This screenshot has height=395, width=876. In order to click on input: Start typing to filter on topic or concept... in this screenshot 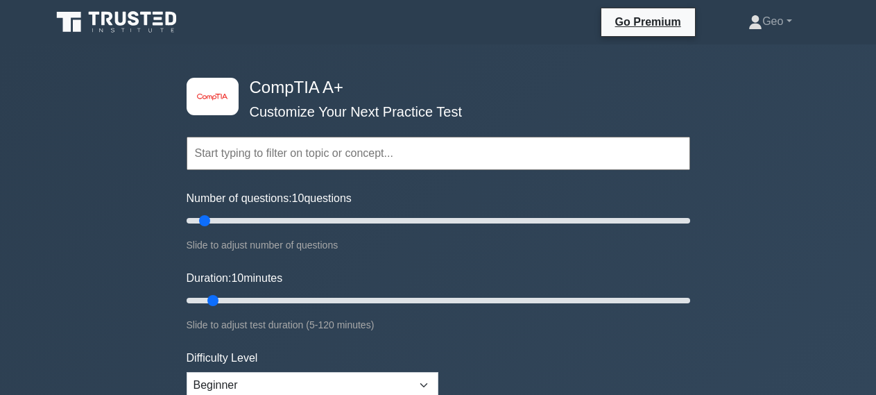, I will do `click(438, 153)`.